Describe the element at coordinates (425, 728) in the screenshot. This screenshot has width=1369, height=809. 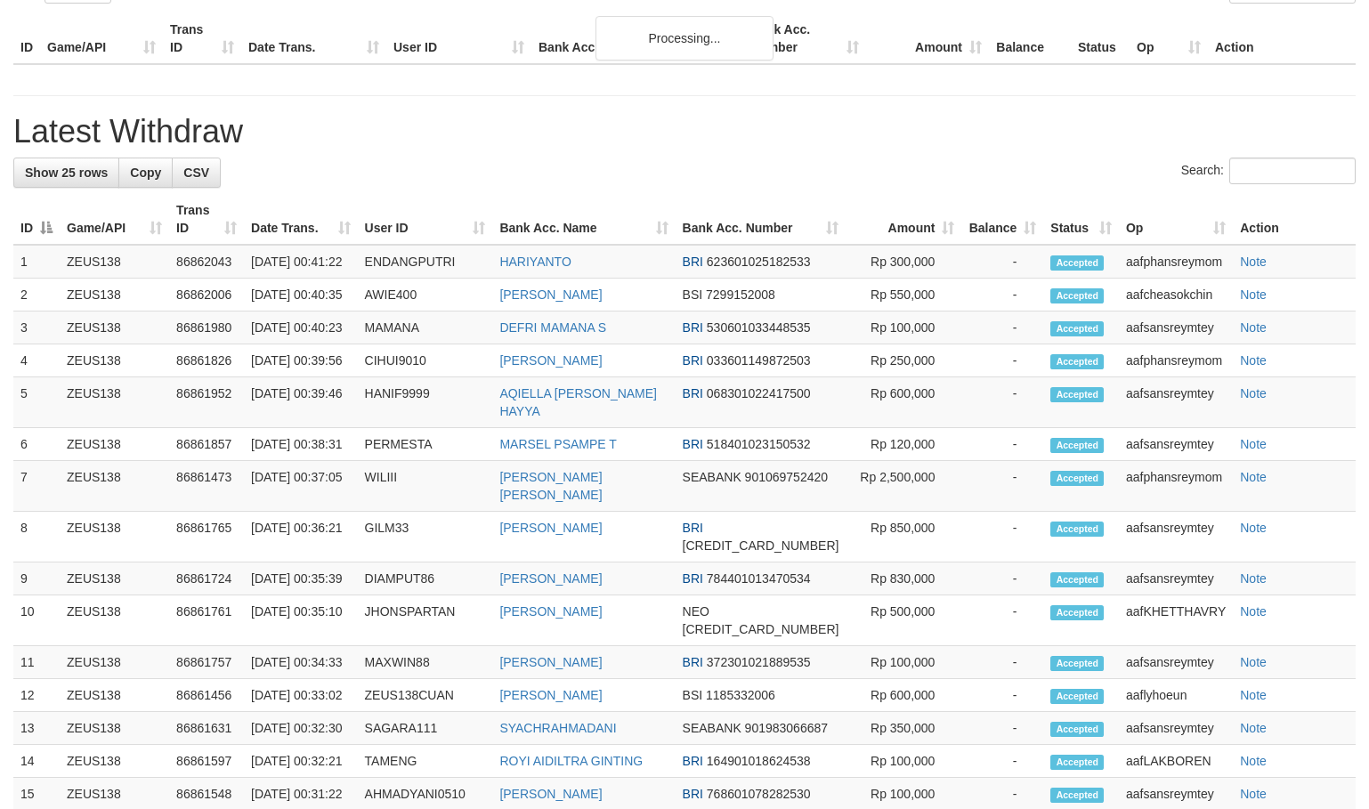
I see `td: SAGARA111` at that location.